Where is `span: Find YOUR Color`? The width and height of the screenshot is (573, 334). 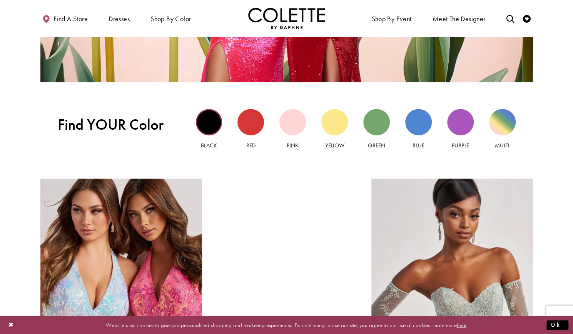
span: Find YOUR Color is located at coordinates (118, 125).